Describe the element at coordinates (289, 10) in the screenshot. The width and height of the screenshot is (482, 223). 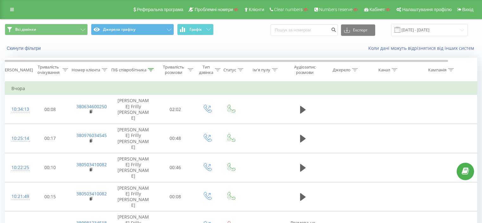
I see `span: Clear numbers` at that location.